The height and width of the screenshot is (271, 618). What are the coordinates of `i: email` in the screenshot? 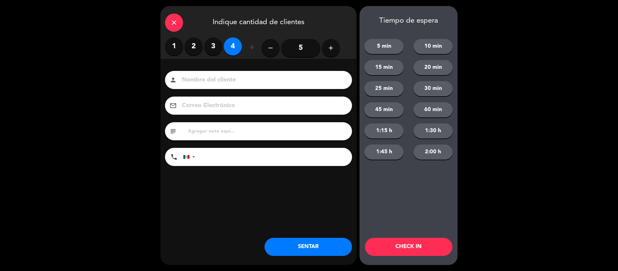 It's located at (173, 106).